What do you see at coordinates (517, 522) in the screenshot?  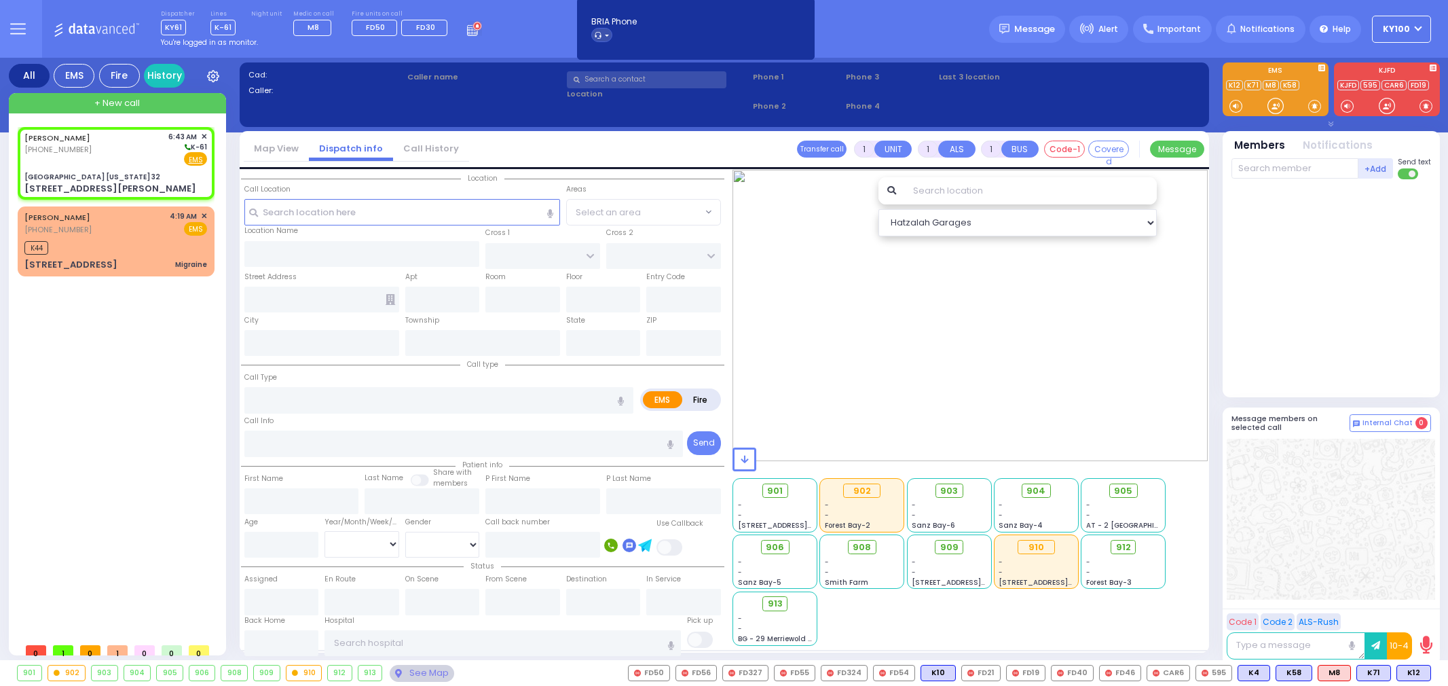 I see `label: Call back number` at bounding box center [517, 522].